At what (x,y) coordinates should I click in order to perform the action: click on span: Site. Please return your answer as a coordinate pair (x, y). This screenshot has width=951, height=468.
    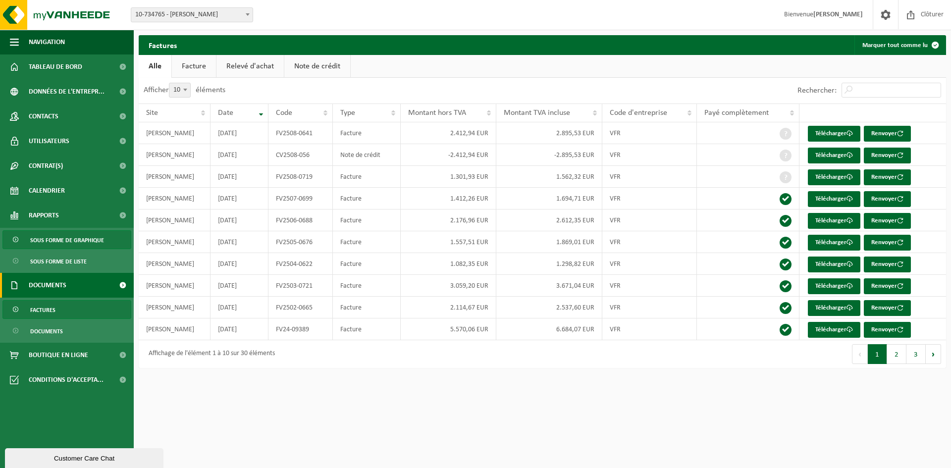
    Looking at the image, I should click on (152, 113).